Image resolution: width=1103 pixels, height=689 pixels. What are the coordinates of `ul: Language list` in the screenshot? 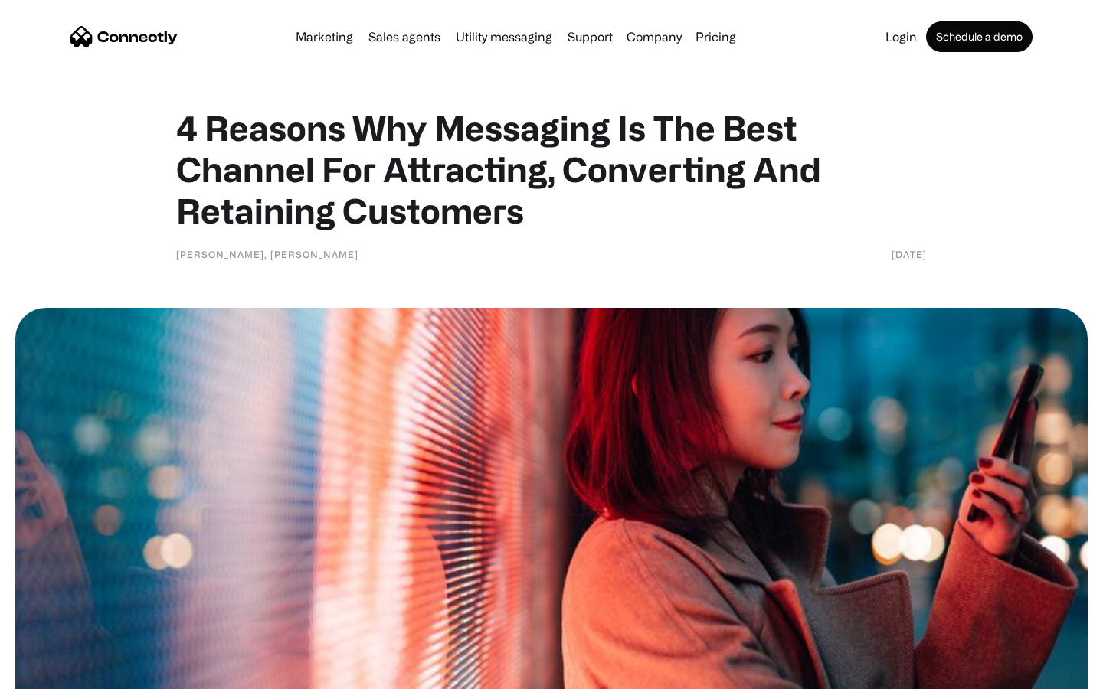 It's located at (61, 673).